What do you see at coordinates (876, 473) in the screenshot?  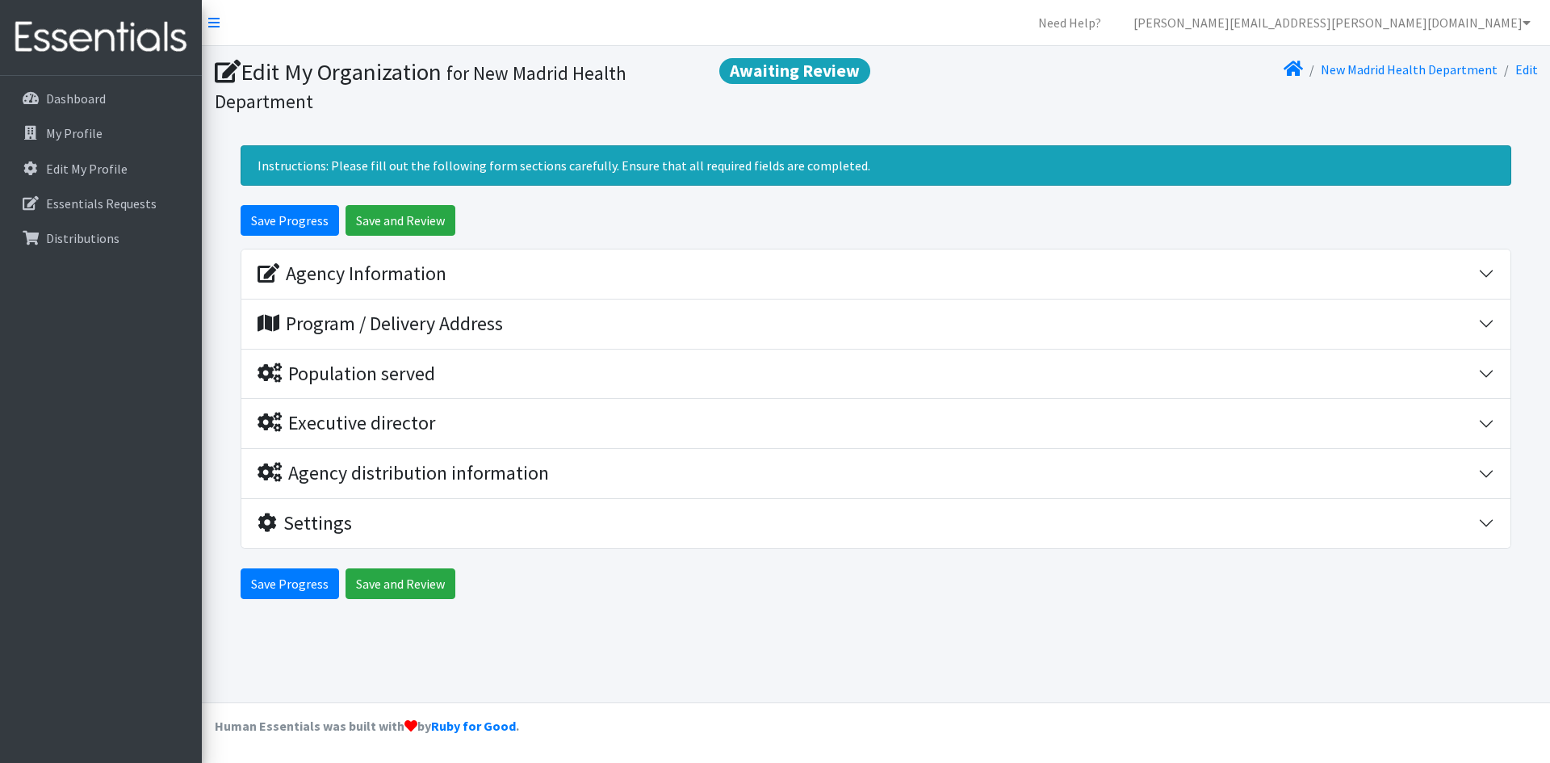 I see `button: Agency distribution information` at bounding box center [876, 473].